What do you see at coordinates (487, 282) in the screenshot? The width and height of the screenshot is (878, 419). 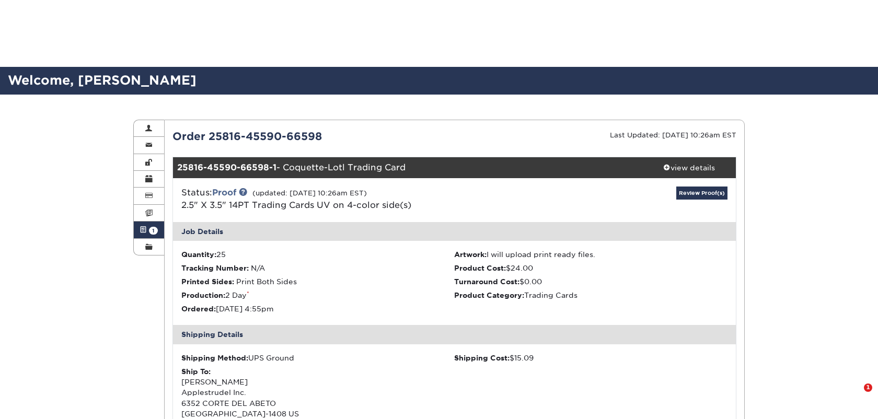 I see `strong: Turnaround Cost:` at bounding box center [487, 282].